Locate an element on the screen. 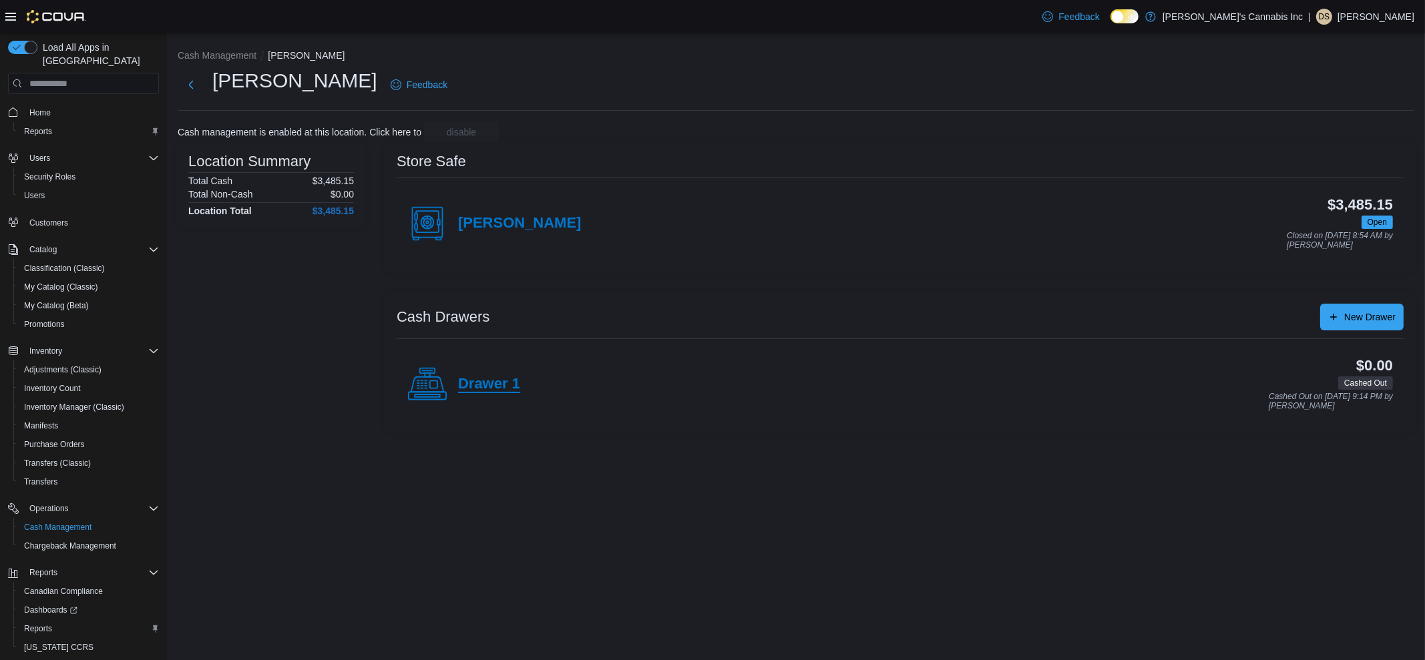  a: Manifests is located at coordinates (41, 426).